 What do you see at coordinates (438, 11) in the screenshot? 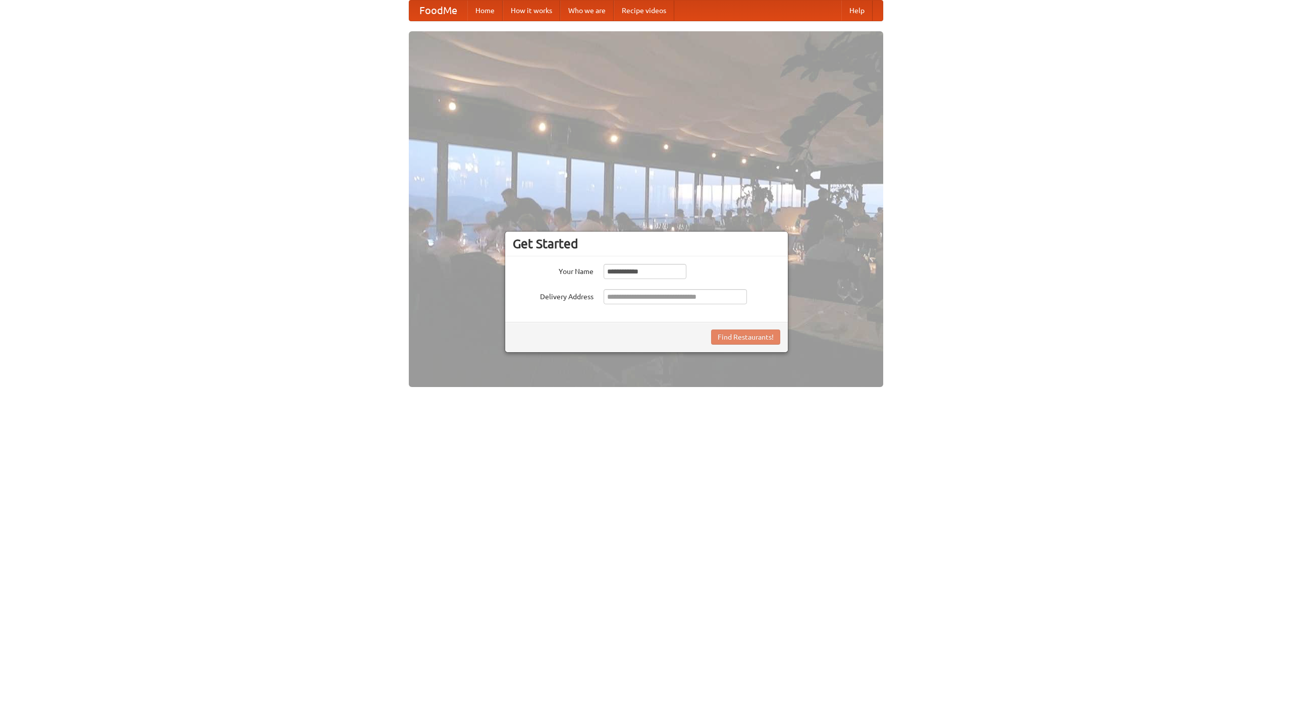
I see `a: FoodMe` at bounding box center [438, 11].